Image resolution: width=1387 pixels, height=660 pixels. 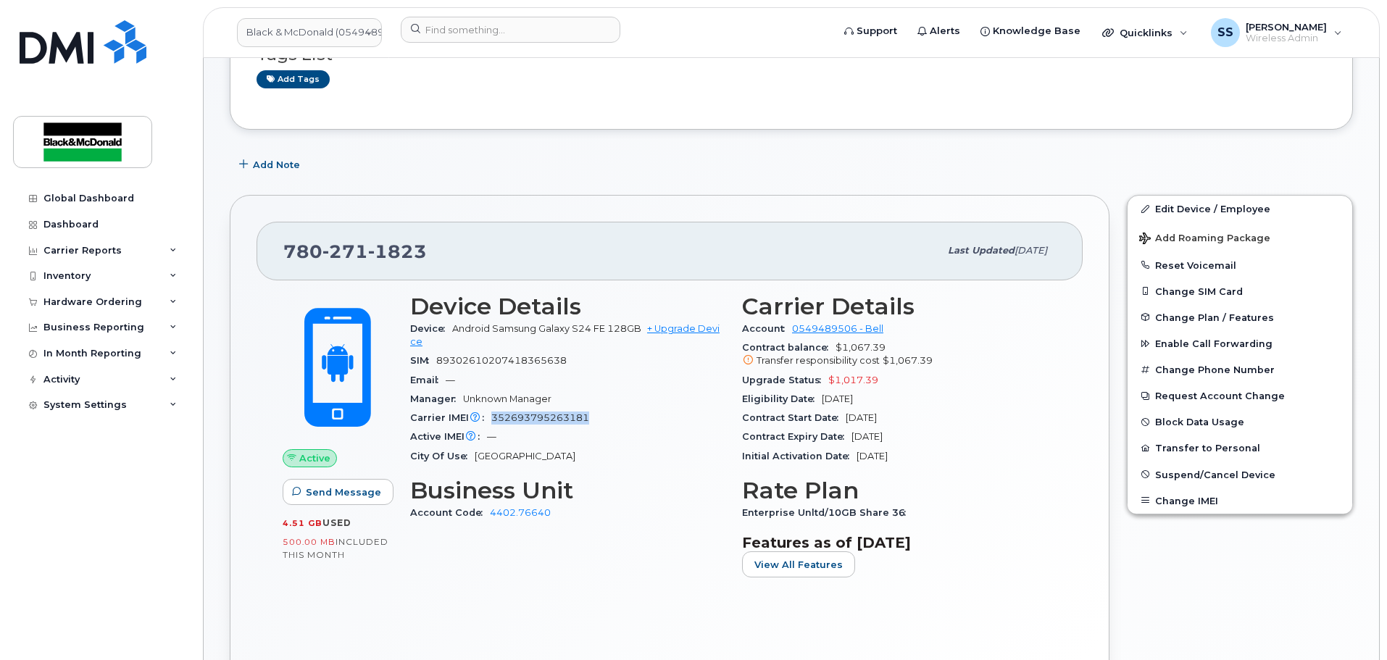 I want to click on span: Transfer responsibility cost, so click(x=818, y=360).